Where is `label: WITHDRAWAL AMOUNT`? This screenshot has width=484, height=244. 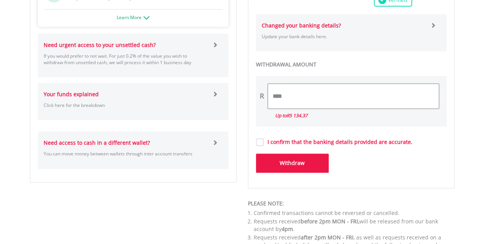
label: WITHDRAWAL AMOUNT is located at coordinates (351, 65).